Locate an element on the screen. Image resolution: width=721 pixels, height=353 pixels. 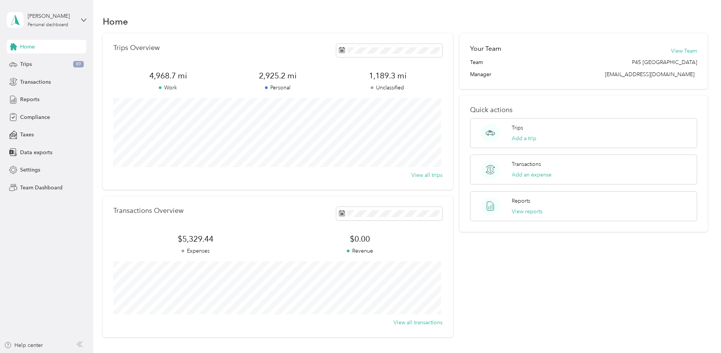
span: Compliance is located at coordinates (35, 117).